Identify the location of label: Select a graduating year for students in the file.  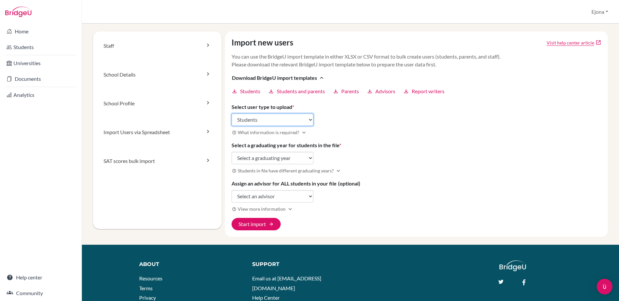
(286, 145).